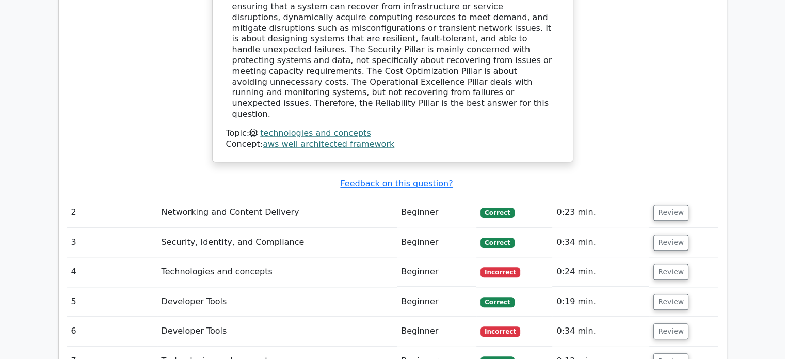  Describe the element at coordinates (315, 133) in the screenshot. I see `a: technologies and concepts` at that location.